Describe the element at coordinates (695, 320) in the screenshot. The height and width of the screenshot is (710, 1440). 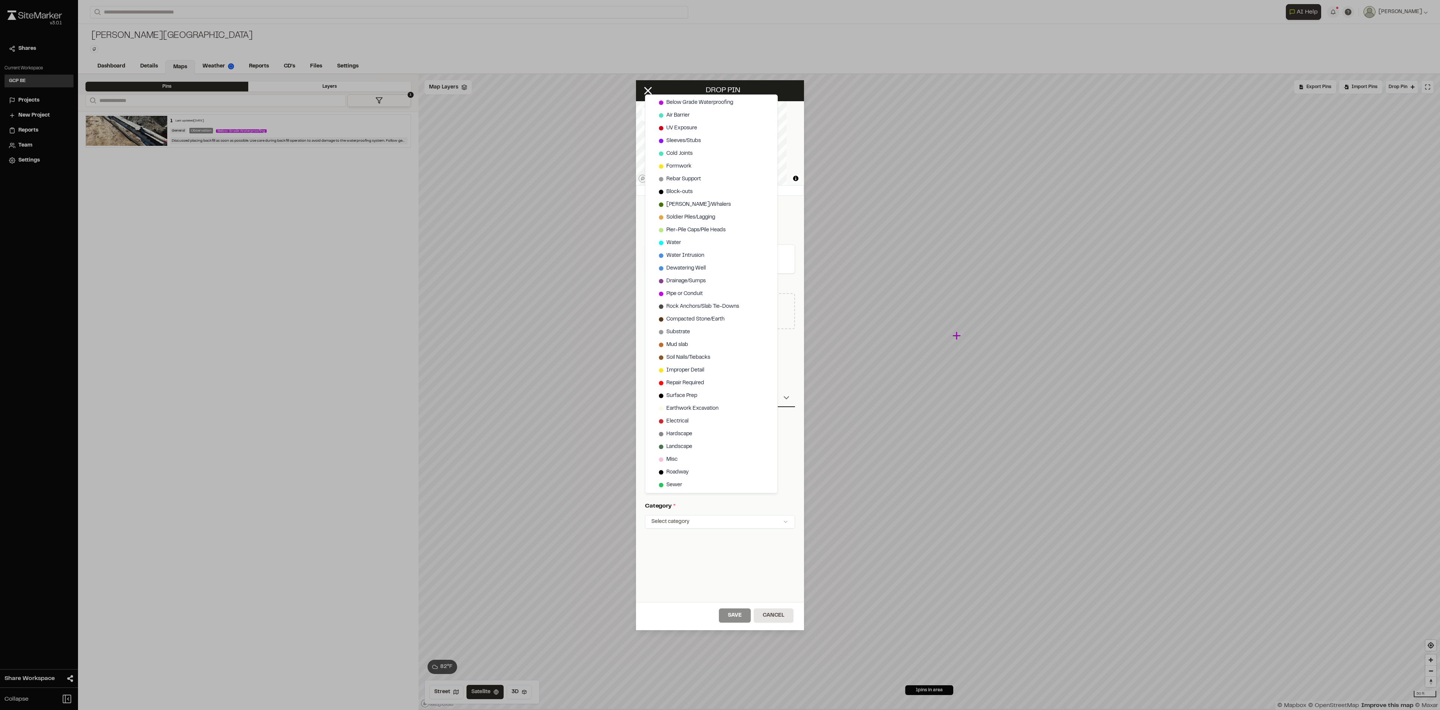
I see `span: Compacted Stone/Earth` at that location.